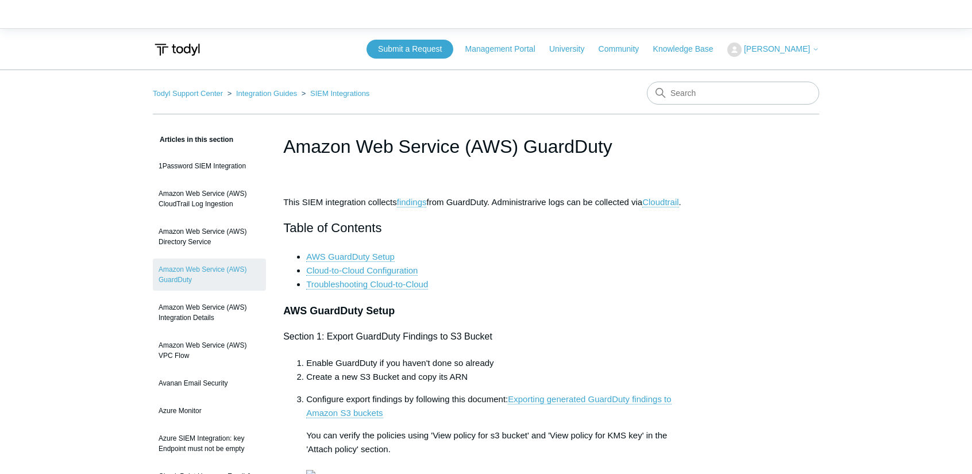 This screenshot has height=474, width=972. What do you see at coordinates (498, 406) in the screenshot?
I see `p: Configure export findings by following this document:` at bounding box center [498, 406].